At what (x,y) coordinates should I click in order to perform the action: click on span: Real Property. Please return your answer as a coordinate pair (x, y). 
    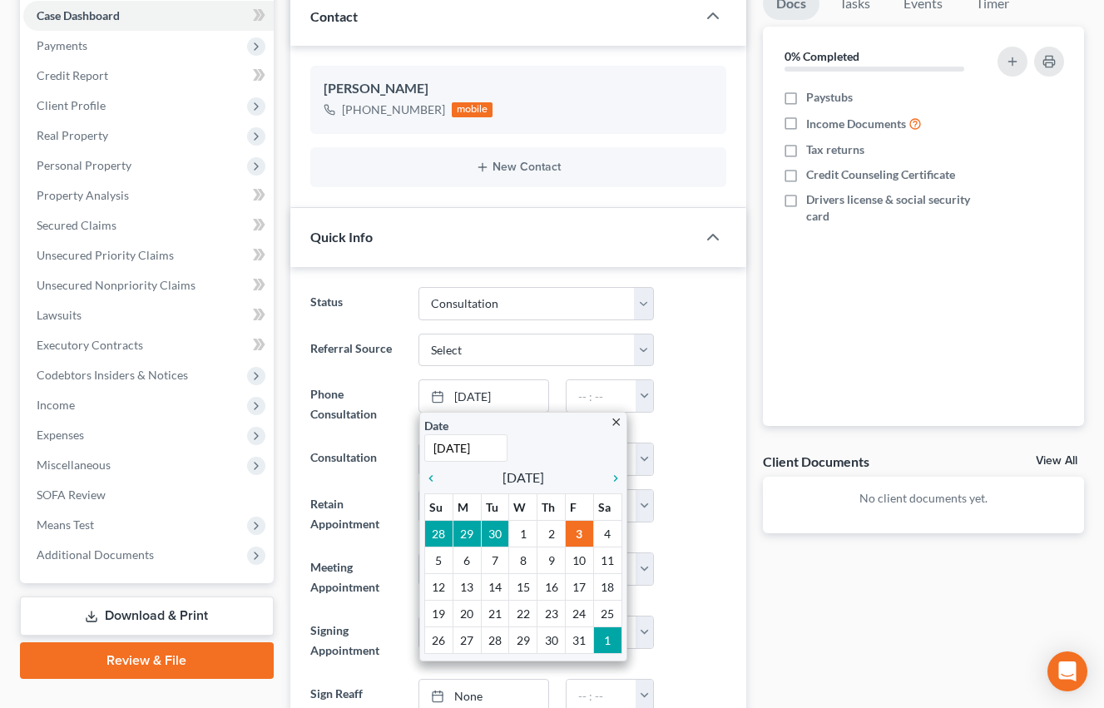
    Looking at the image, I should click on (72, 135).